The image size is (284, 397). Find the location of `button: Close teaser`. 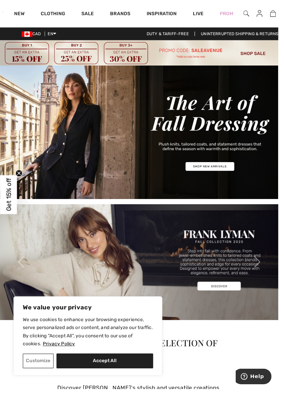

button: Close teaser is located at coordinates (19, 176).